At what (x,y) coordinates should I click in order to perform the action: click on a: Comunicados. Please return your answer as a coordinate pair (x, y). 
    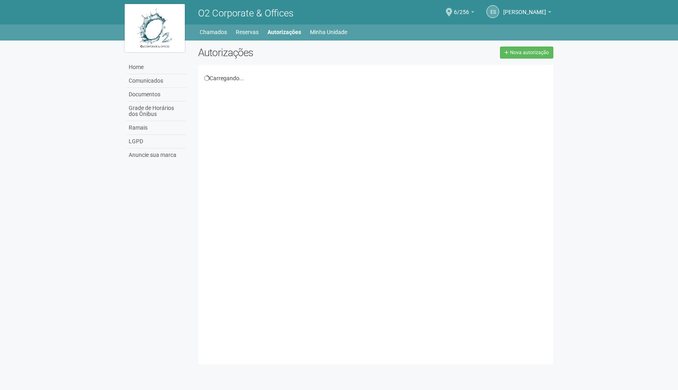
    Looking at the image, I should click on (156, 81).